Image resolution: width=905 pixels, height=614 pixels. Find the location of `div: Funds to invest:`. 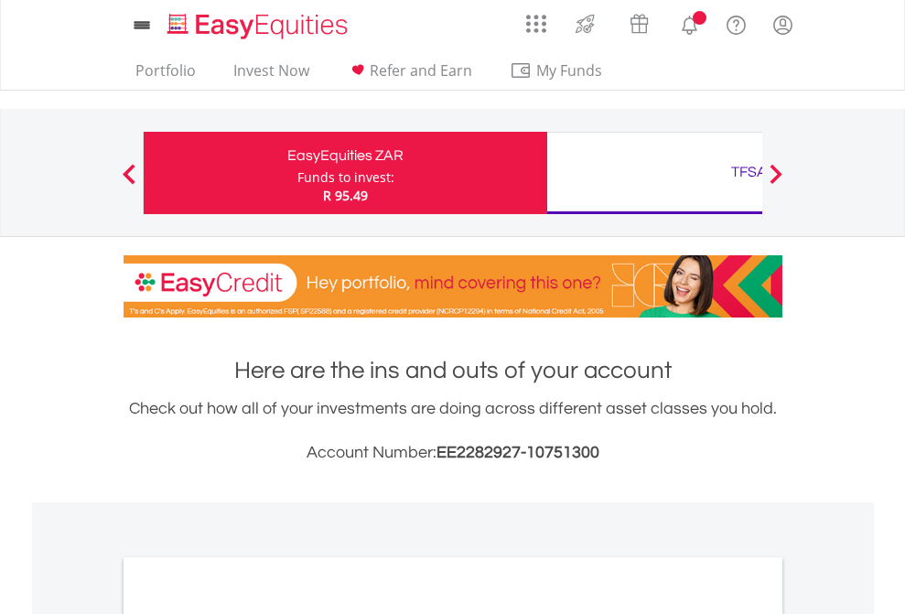

div: Funds to invest: is located at coordinates (346, 177).